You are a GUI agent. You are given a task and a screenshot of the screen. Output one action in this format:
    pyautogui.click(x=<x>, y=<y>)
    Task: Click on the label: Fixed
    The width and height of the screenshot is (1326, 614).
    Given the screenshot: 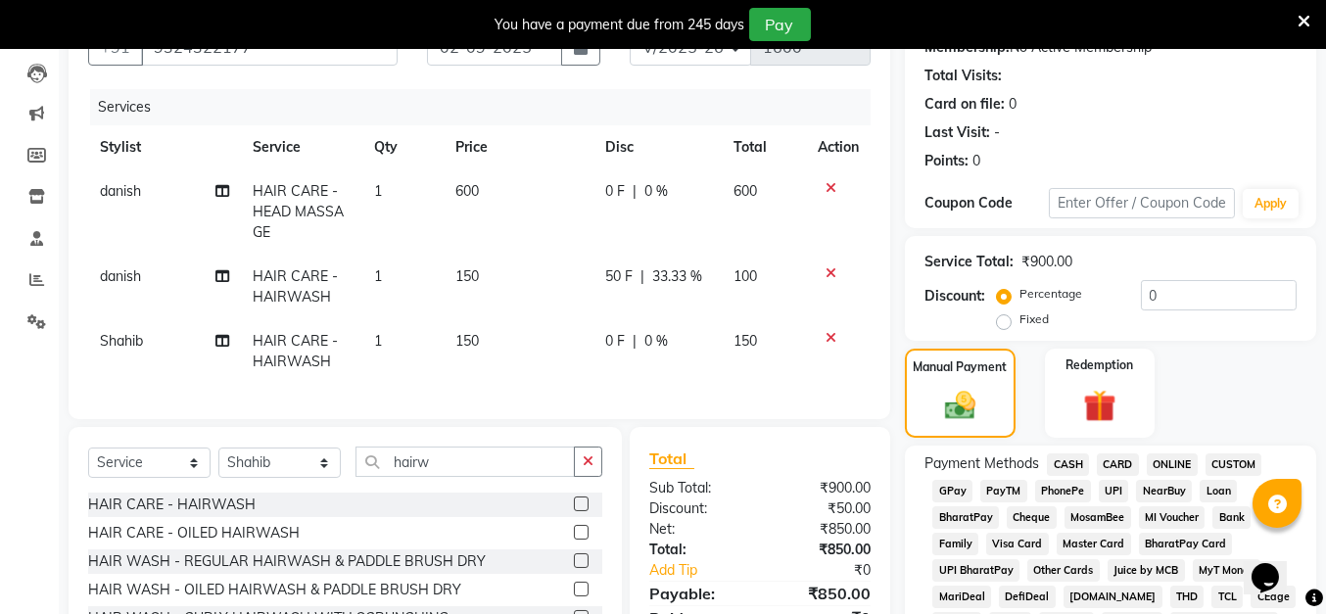 What is the action you would take?
    pyautogui.click(x=1035, y=319)
    